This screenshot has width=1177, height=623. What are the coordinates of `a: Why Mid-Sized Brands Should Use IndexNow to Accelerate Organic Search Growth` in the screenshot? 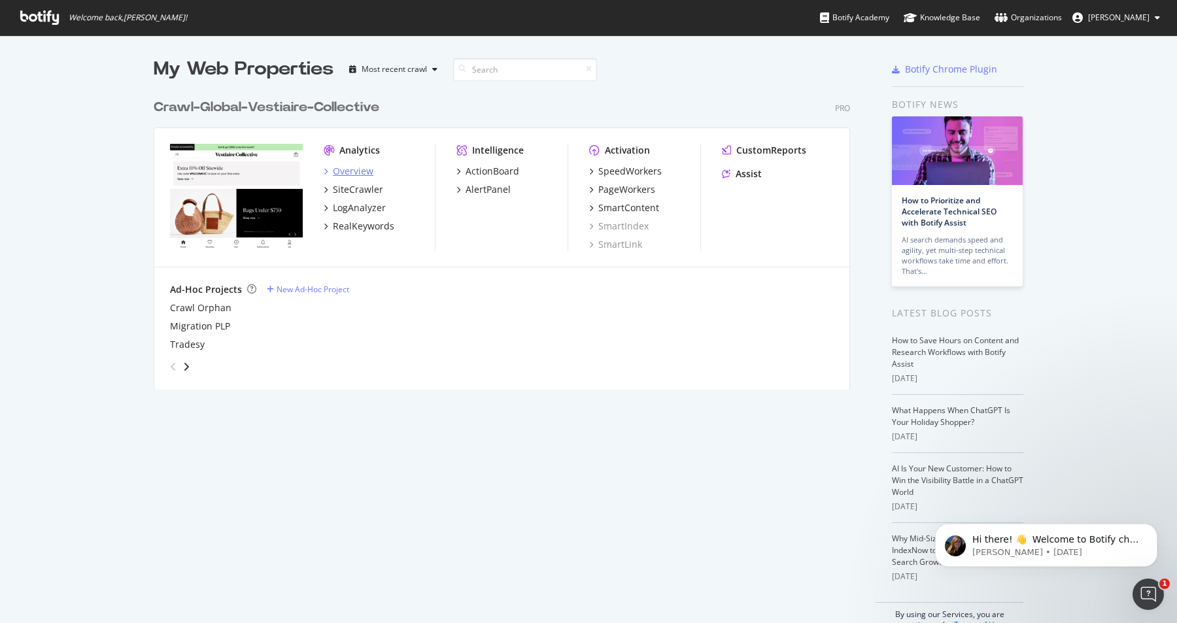 It's located at (954, 550).